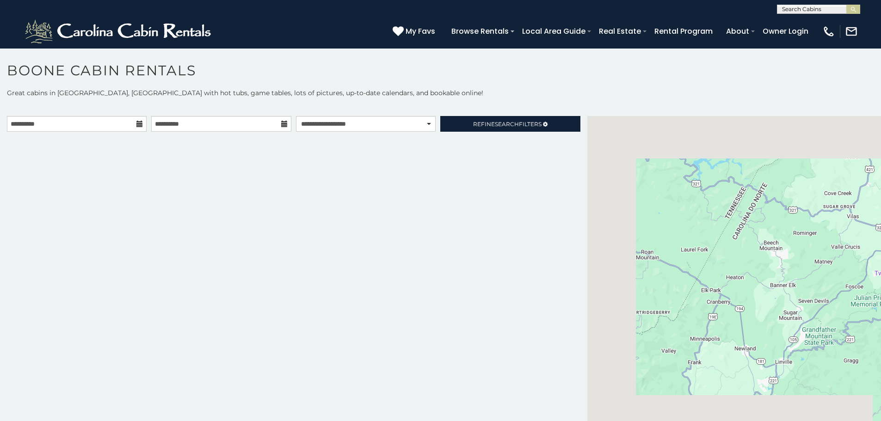 The width and height of the screenshot is (881, 421). What do you see at coordinates (785, 31) in the screenshot?
I see `a: Owner Login` at bounding box center [785, 31].